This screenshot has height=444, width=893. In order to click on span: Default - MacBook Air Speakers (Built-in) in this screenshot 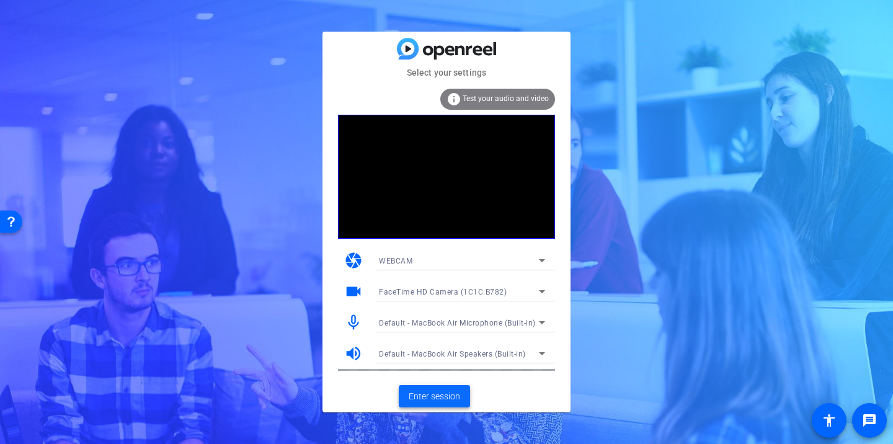, I will do `click(452, 354)`.